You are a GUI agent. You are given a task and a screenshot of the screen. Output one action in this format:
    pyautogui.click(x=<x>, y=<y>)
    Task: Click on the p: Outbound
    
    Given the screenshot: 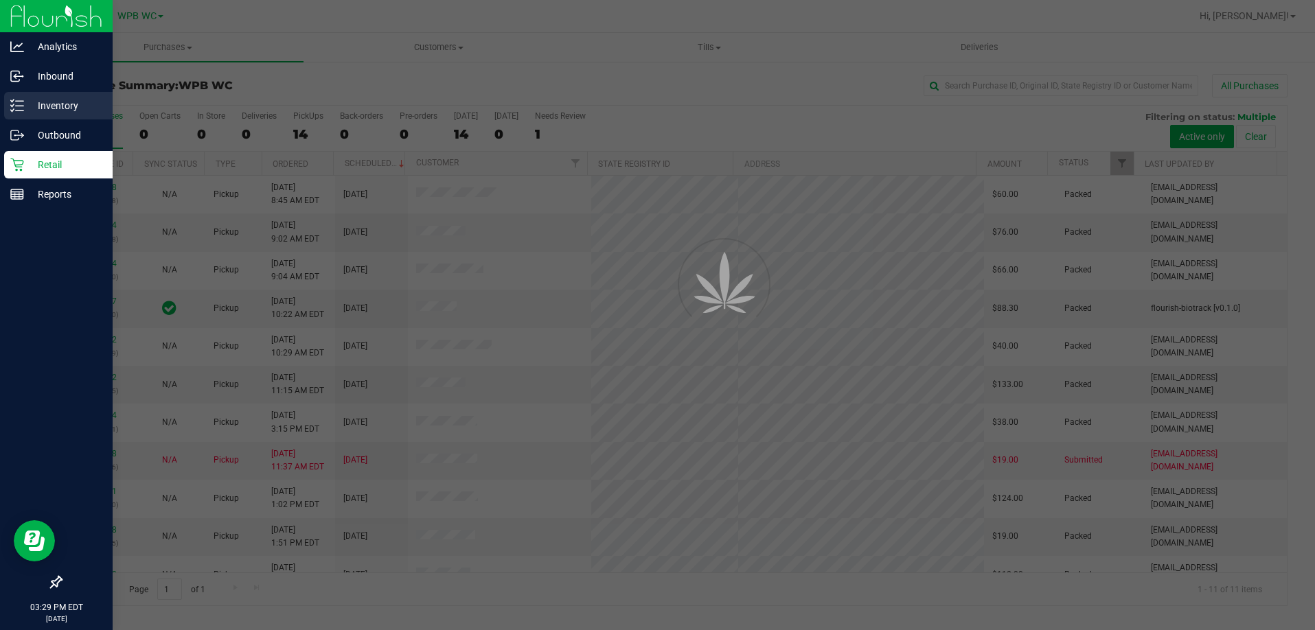 What is the action you would take?
    pyautogui.click(x=65, y=135)
    